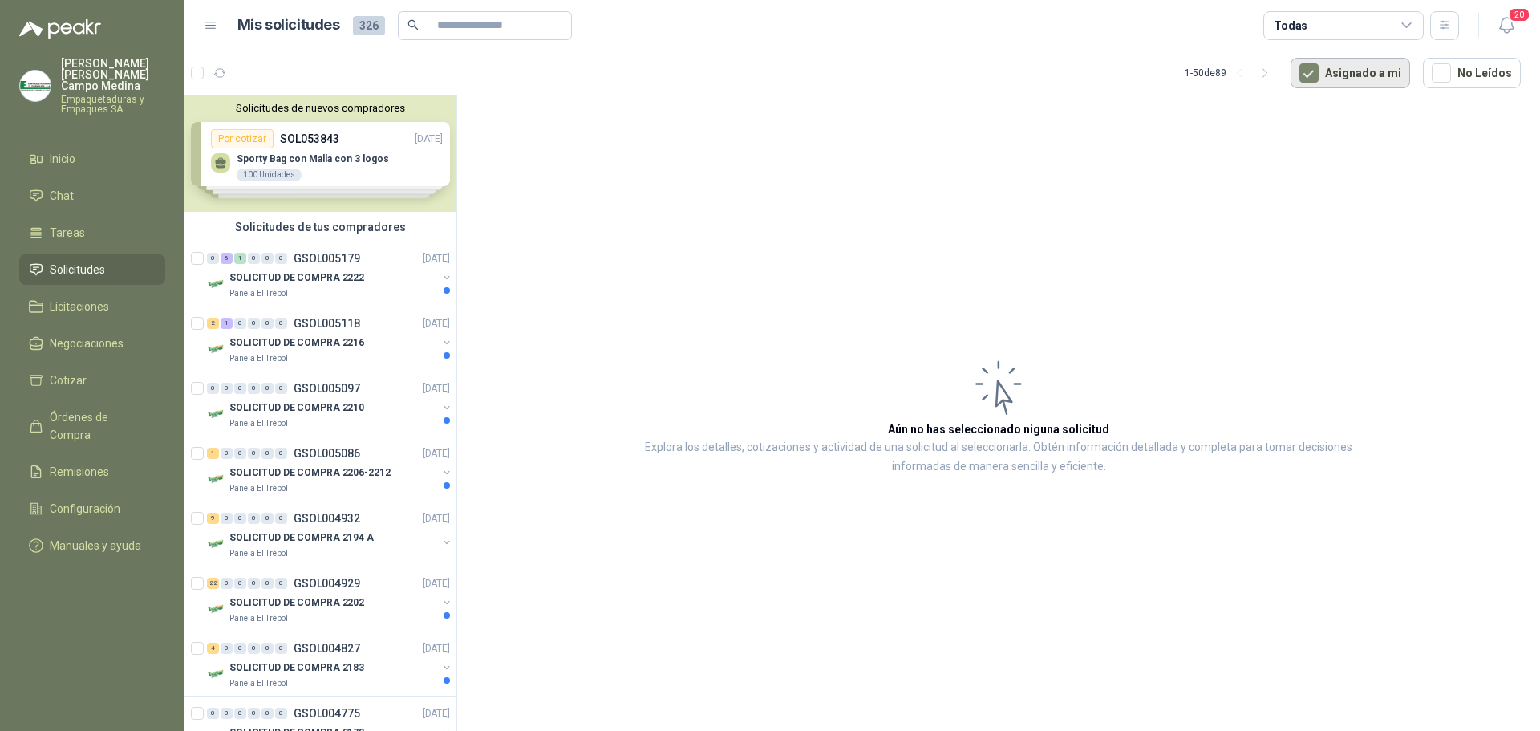 This screenshot has height=731, width=1540. Describe the element at coordinates (99, 426) in the screenshot. I see `span: Órdenes de Compra` at that location.